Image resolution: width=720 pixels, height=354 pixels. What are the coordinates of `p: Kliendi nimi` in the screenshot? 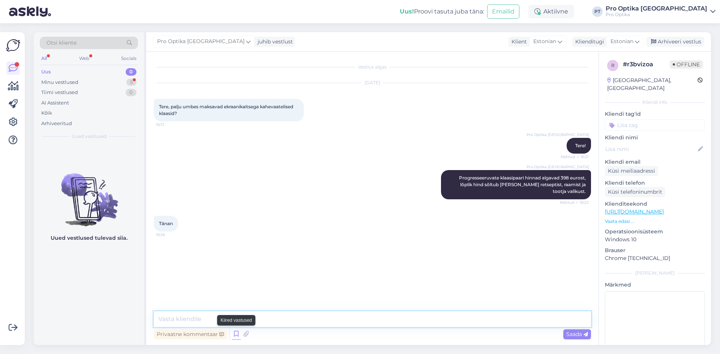 It's located at (655, 138).